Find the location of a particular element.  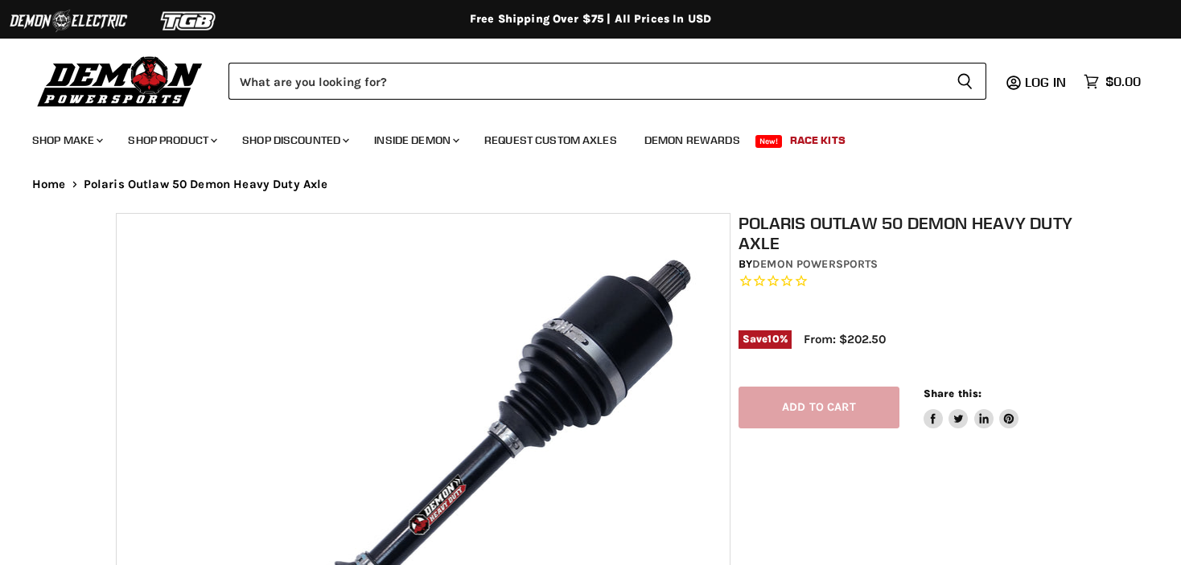

img: Demon Electric Logo 2 is located at coordinates (68, 21).